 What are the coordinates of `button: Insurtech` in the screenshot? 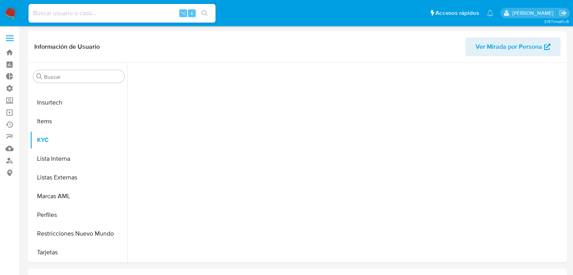 It's located at (79, 102).